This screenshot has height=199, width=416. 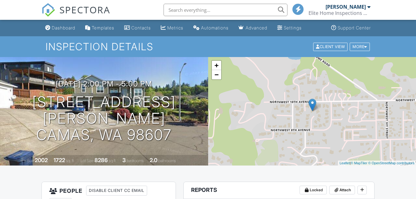 I want to click on div: Settings, so click(x=293, y=28).